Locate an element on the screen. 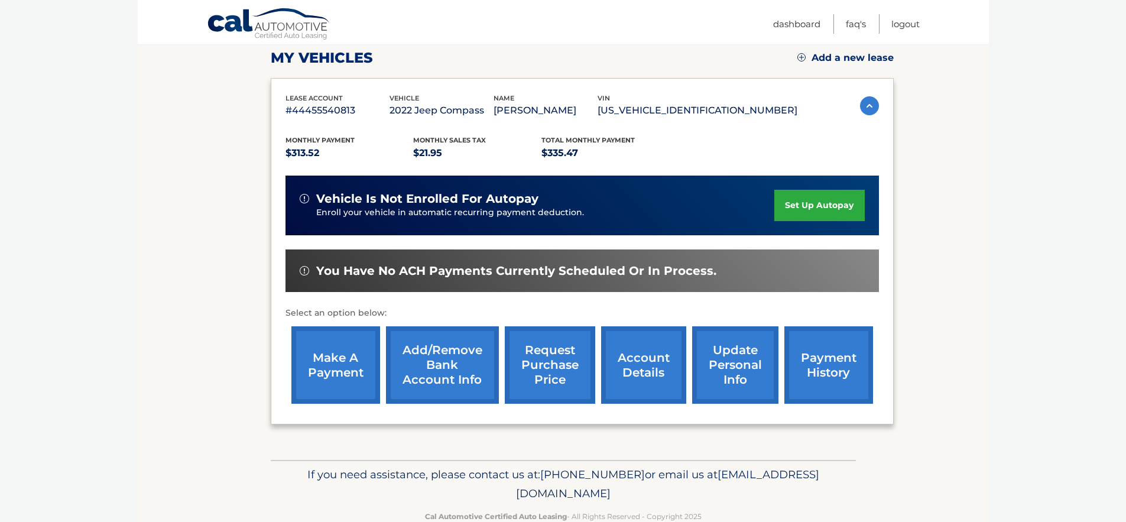 The width and height of the screenshot is (1126, 522). a: FAQ's is located at coordinates (856, 24).